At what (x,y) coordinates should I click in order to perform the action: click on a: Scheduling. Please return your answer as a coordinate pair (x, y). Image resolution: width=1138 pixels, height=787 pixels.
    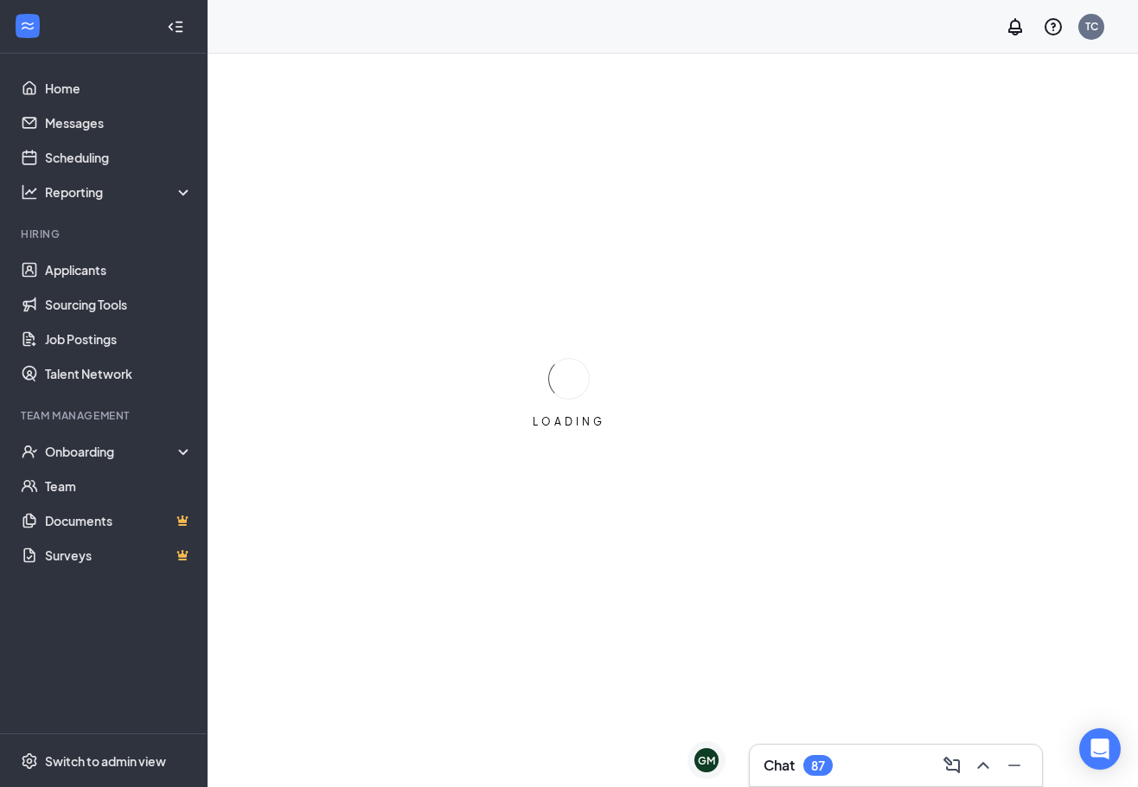
    Looking at the image, I should click on (119, 157).